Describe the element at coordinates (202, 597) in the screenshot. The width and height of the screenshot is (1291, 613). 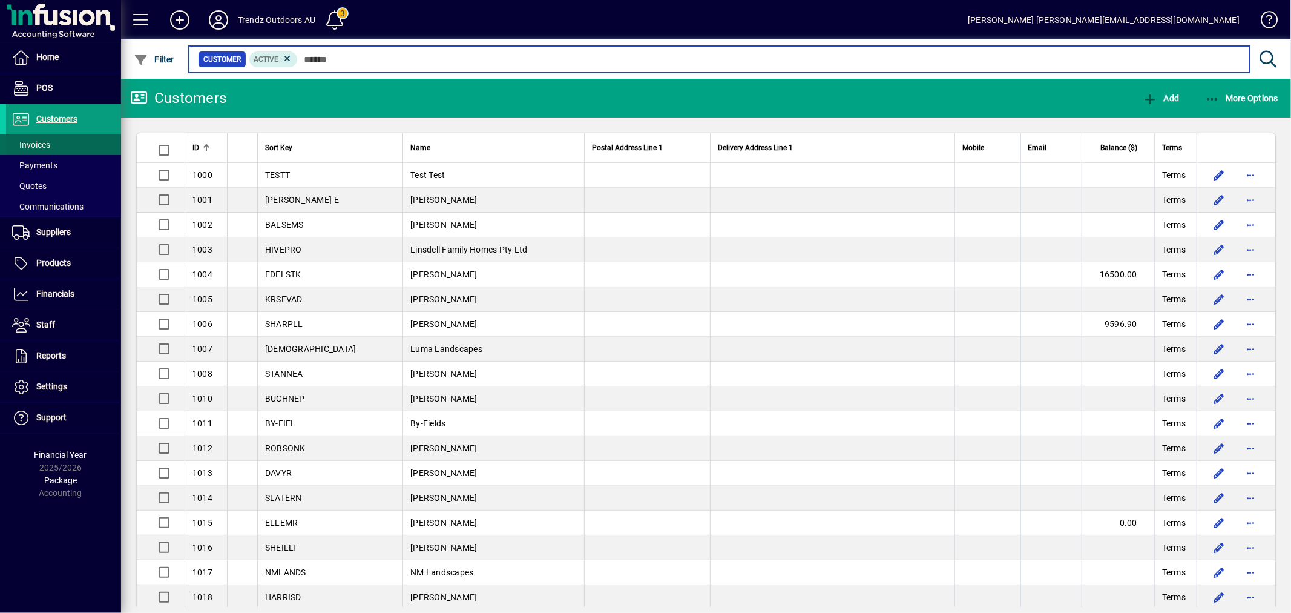
I see `span: 1018` at that location.